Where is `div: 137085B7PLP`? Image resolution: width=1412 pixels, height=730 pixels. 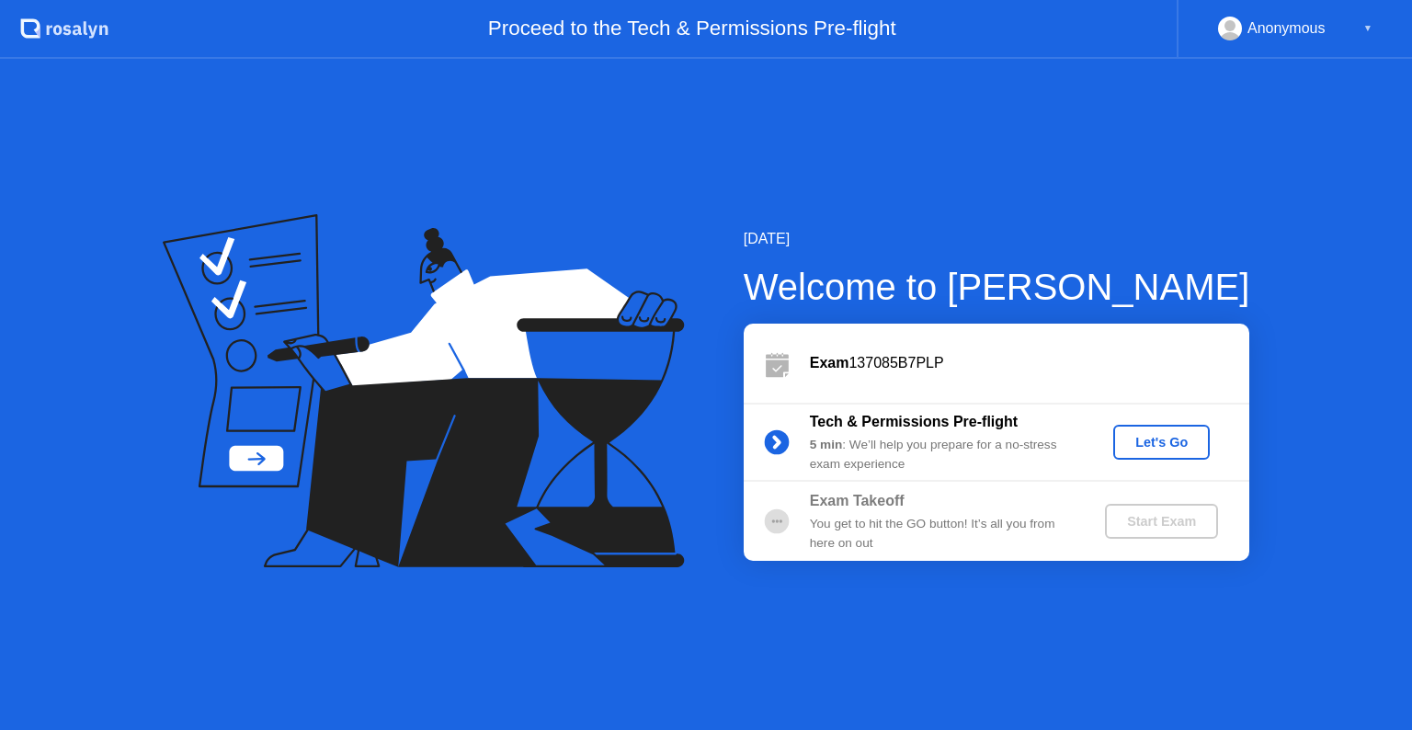
div: 137085B7PLP is located at coordinates (1030, 363).